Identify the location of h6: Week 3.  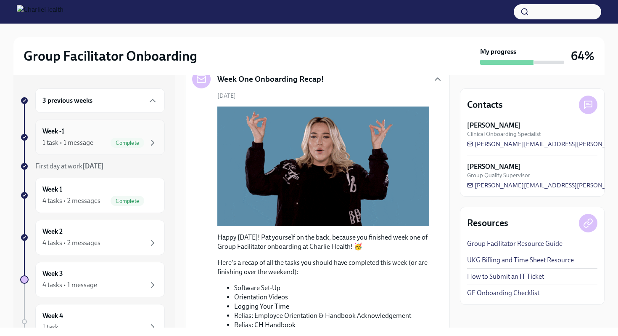
(53, 273).